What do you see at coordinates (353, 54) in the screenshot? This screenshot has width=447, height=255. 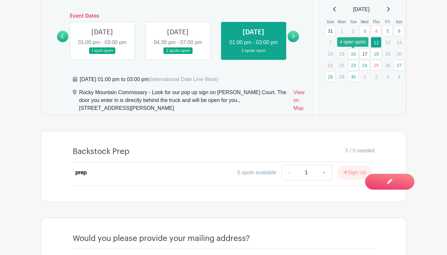 I see `a: 16` at bounding box center [353, 54].